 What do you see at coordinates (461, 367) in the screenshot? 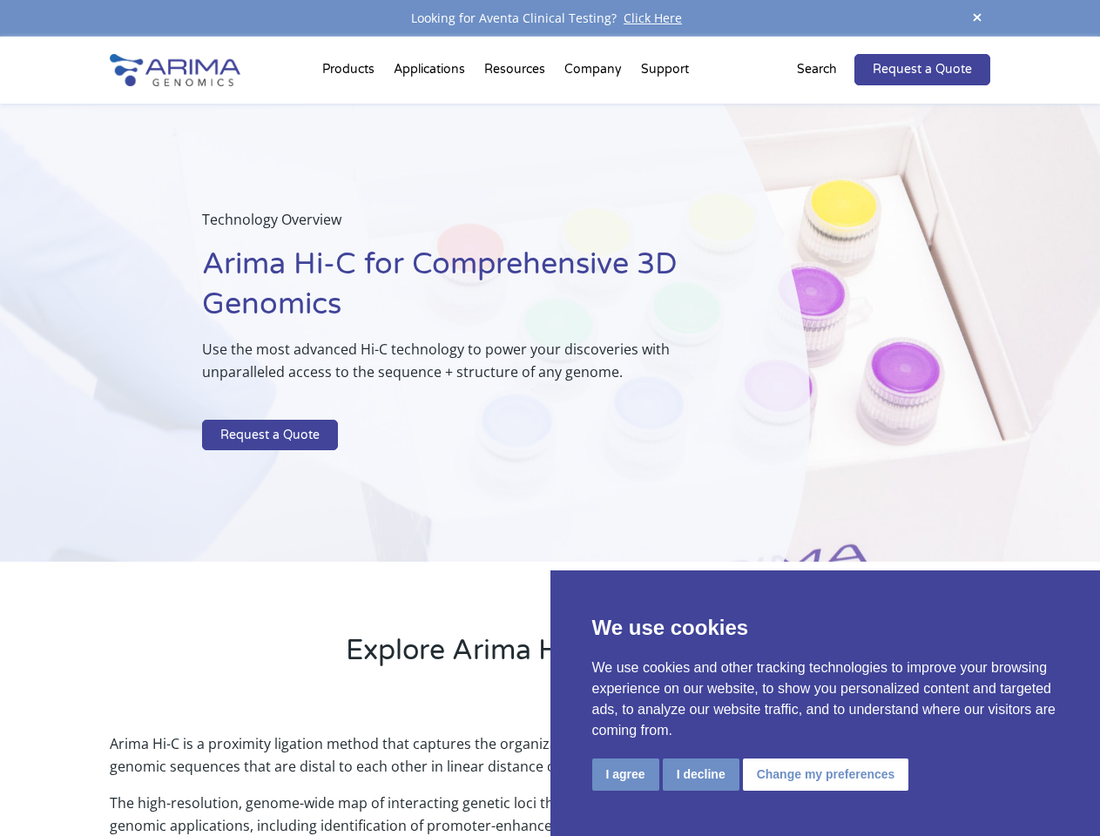
I see `p: Use the most advanced Hi-C technology to power your discoveries with unparalleled access to the s...` at bounding box center [461, 367].